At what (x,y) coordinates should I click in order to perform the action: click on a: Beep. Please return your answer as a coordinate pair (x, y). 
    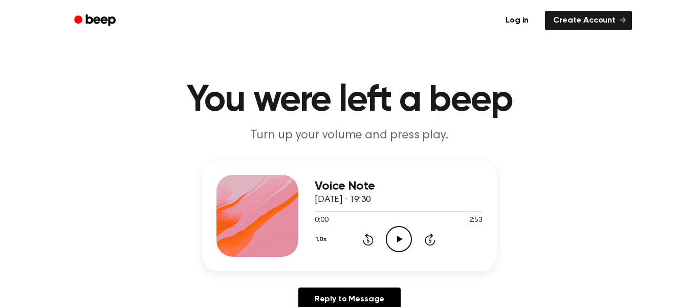
    Looking at the image, I should click on (96, 20).